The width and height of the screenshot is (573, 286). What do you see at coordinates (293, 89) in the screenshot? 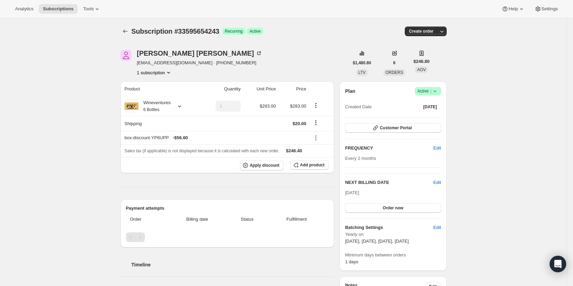
I see `th: Price` at bounding box center [293, 89].